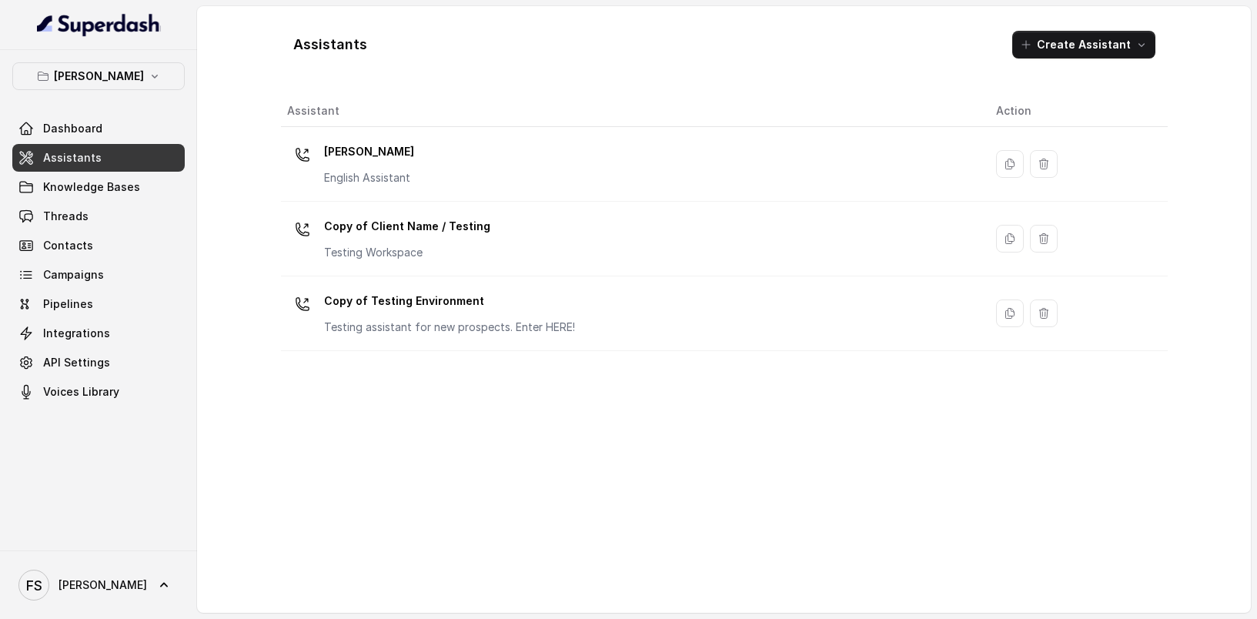  Describe the element at coordinates (1075, 111) in the screenshot. I see `th: Action` at that location.